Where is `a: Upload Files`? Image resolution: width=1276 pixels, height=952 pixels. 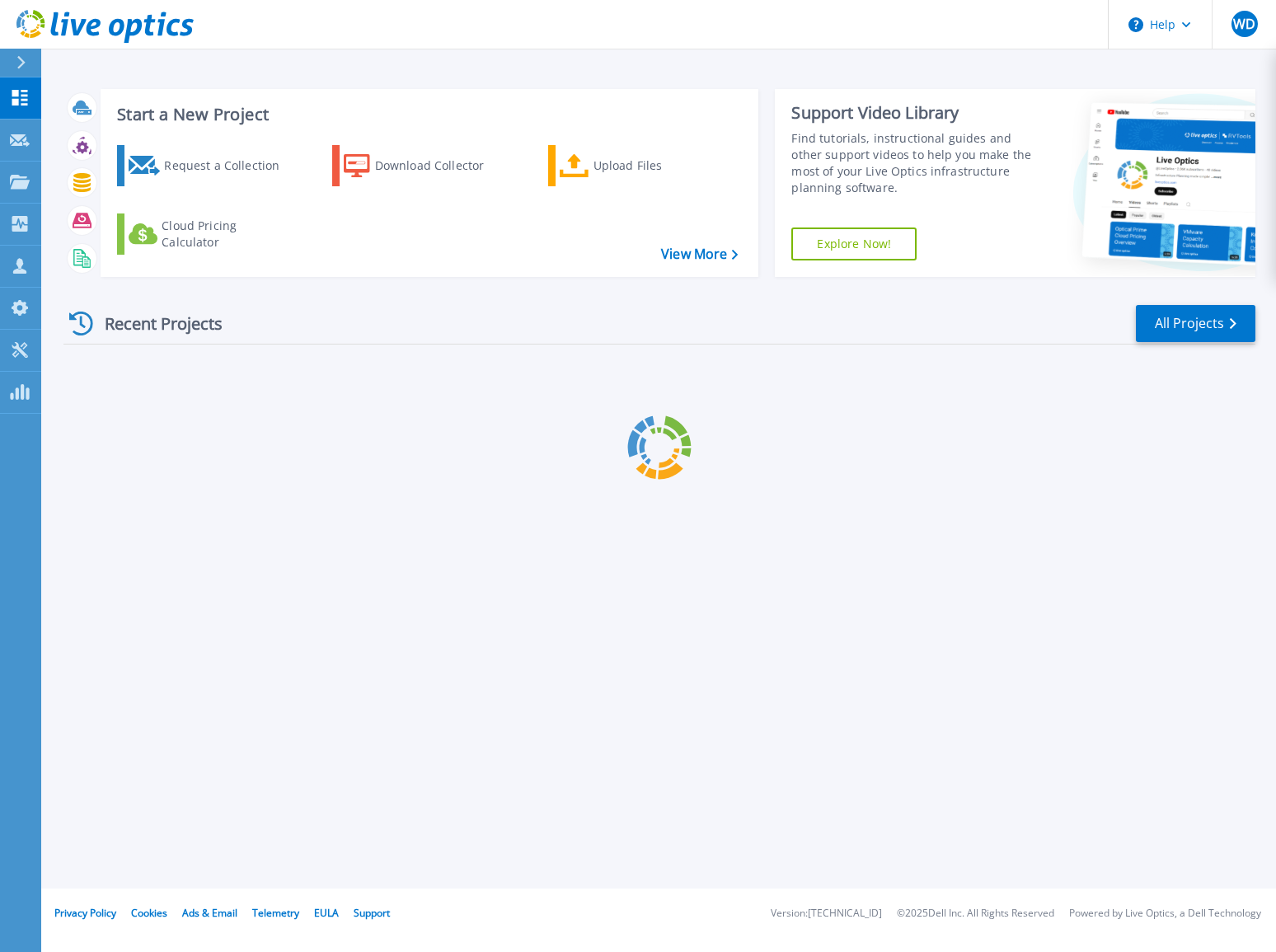
a: Upload Files is located at coordinates (640, 166).